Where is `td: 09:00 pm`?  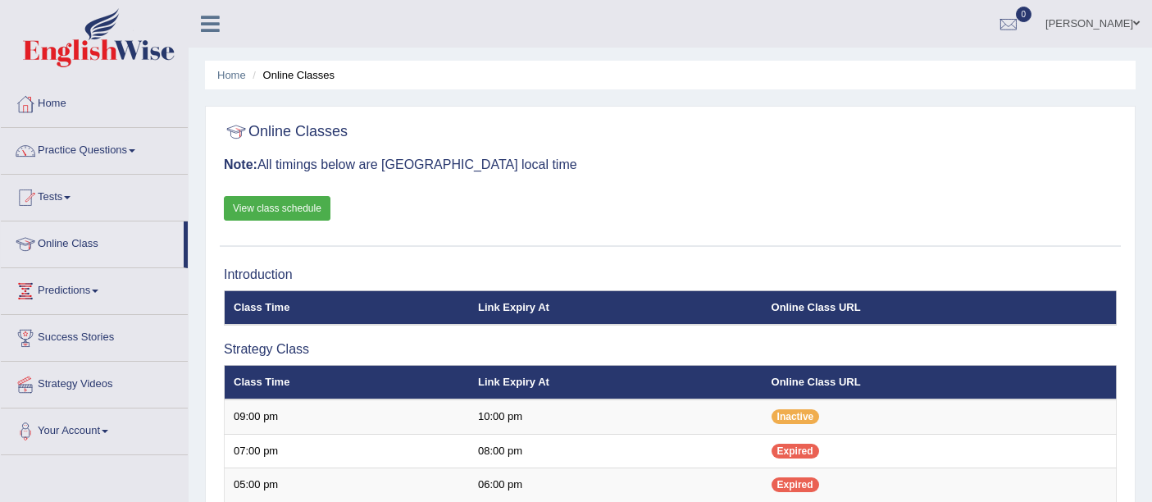
td: 09:00 pm is located at coordinates (347, 417).